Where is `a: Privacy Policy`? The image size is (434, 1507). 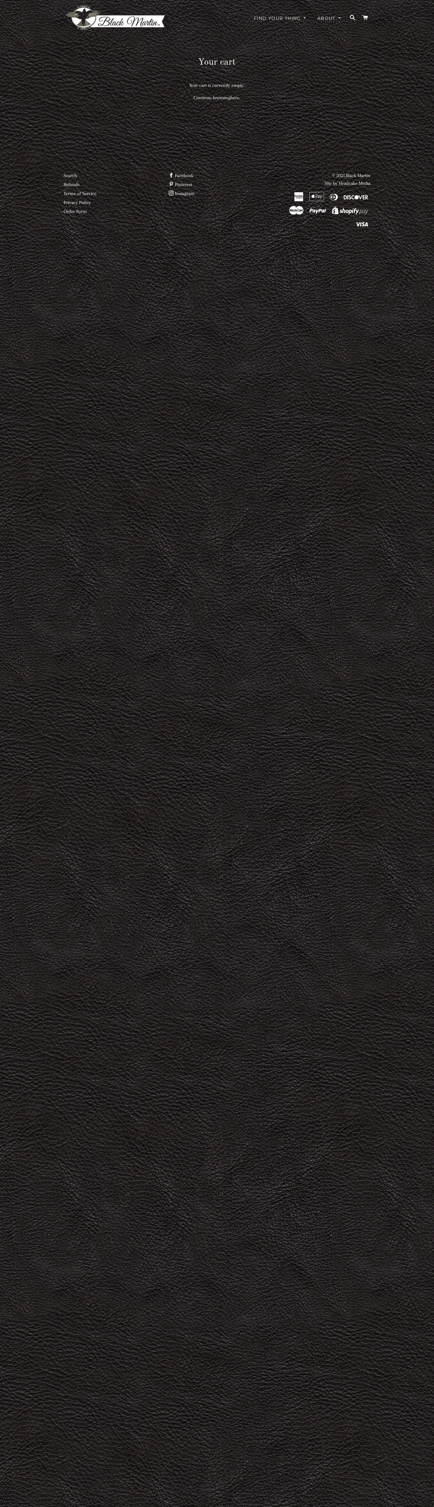 a: Privacy Policy is located at coordinates (77, 202).